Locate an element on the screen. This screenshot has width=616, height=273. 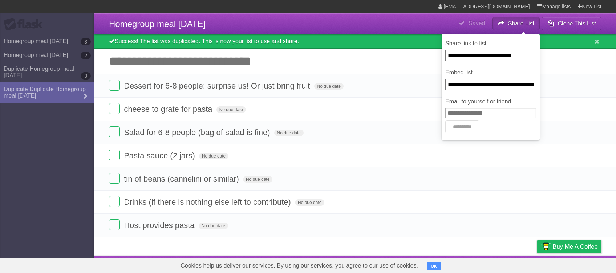
a: Buy me a coffee is located at coordinates (569, 246).